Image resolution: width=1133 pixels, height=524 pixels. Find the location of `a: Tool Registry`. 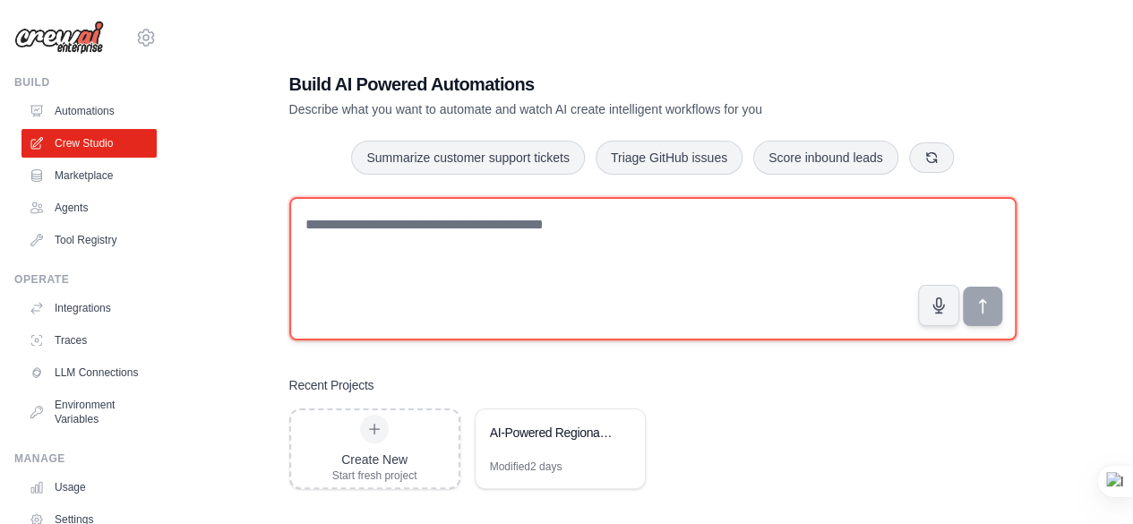

a: Tool Registry is located at coordinates (89, 240).